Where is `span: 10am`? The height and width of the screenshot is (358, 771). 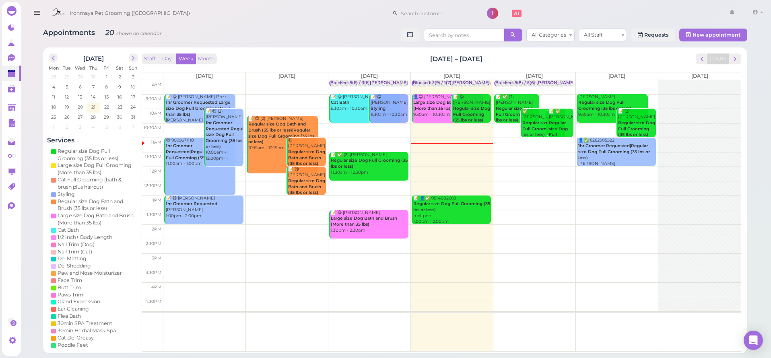 span: 10am is located at coordinates (155, 113).